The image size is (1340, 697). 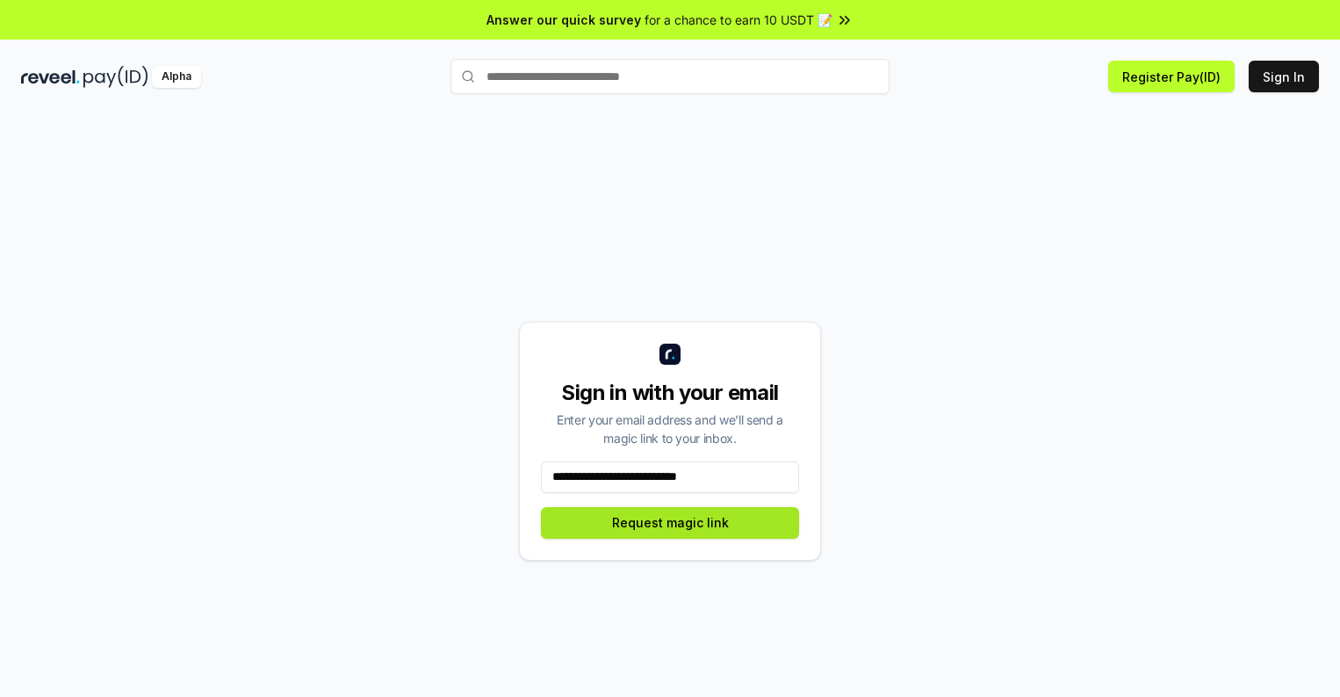 I want to click on div: Alpha, so click(x=177, y=76).